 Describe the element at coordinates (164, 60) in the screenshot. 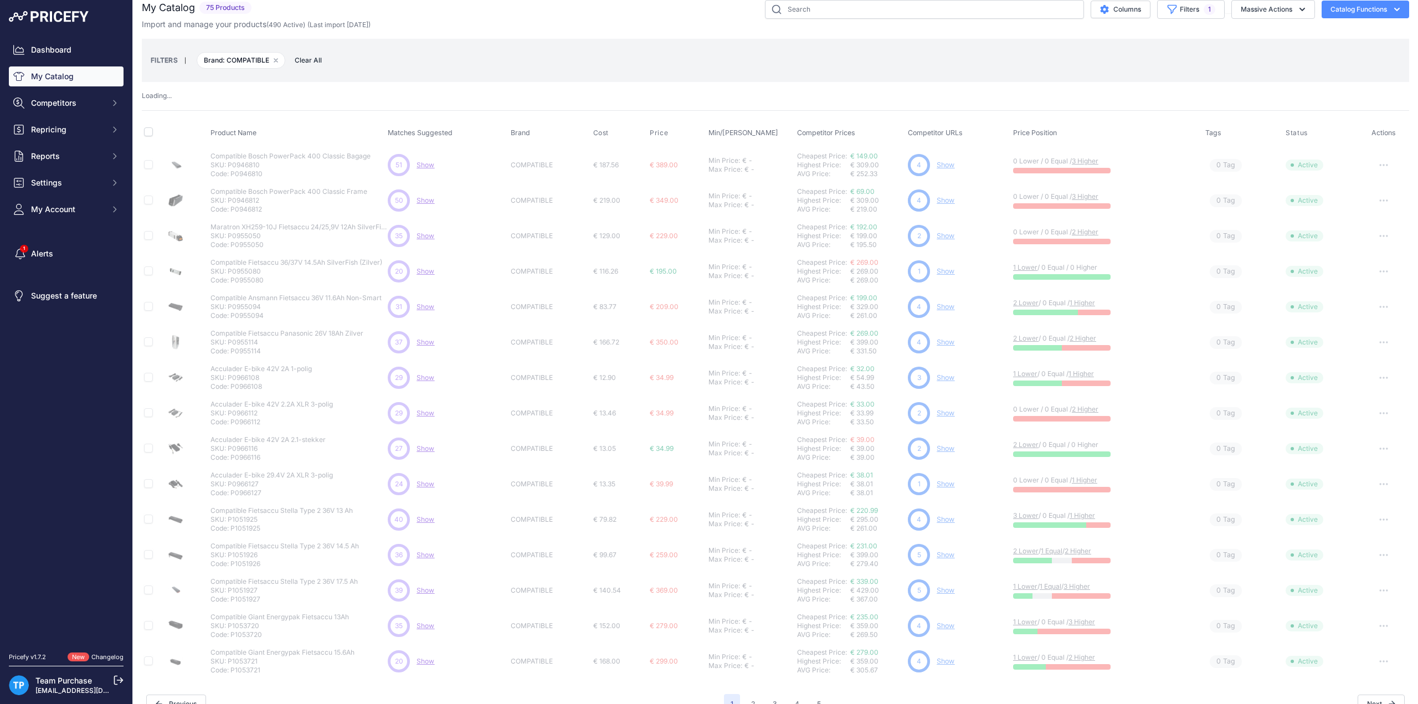

I see `small: FILTERS` at that location.